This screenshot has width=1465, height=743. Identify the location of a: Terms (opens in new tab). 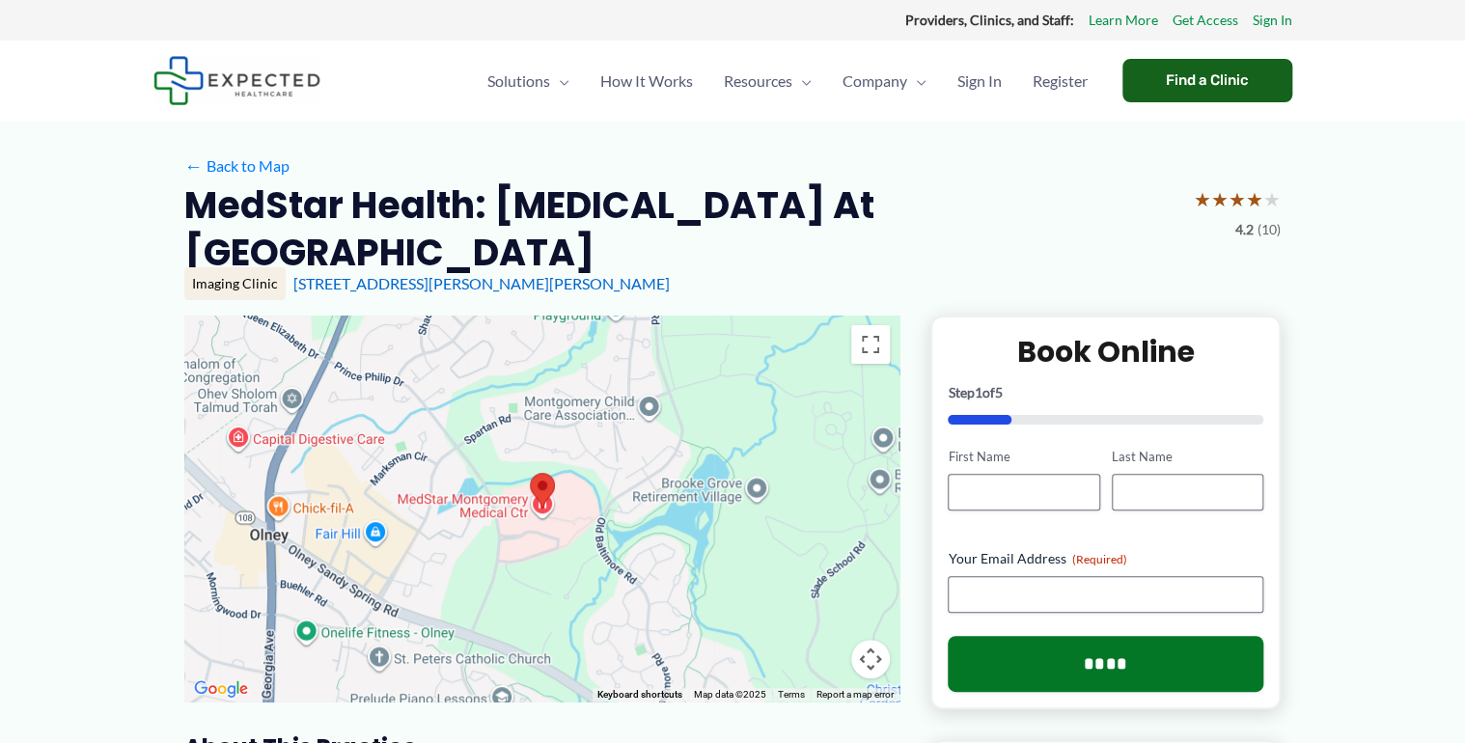
(791, 694).